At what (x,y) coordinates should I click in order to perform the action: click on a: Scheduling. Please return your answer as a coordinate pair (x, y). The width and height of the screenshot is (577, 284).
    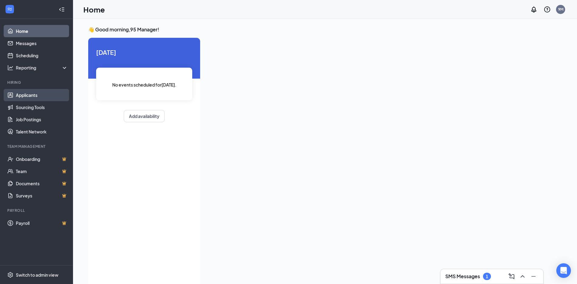
    Looking at the image, I should click on (42, 55).